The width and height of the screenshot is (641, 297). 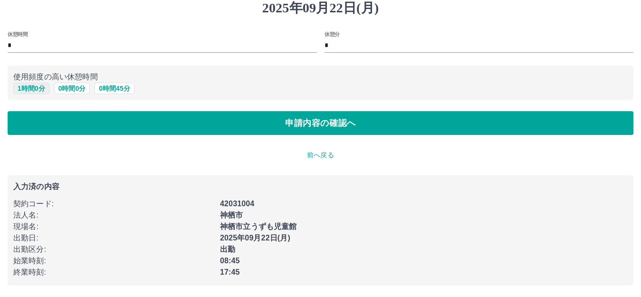 I want to click on b: 神栖市, so click(x=231, y=215).